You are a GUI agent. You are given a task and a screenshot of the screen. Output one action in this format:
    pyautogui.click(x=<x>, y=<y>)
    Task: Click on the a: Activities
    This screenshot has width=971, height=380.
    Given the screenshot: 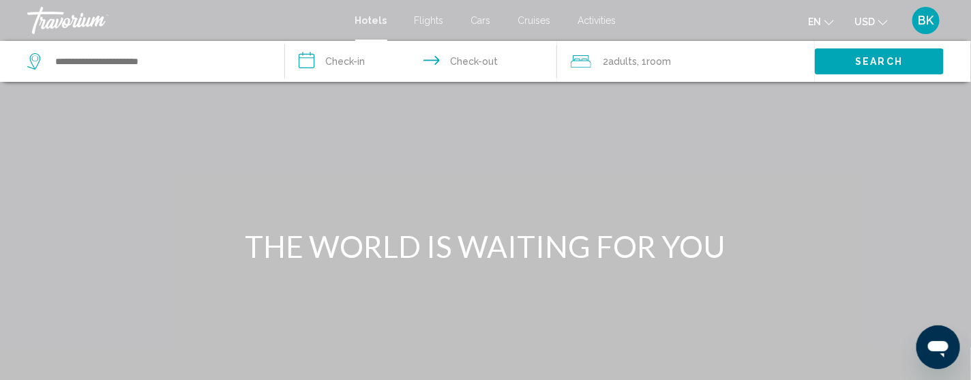 What is the action you would take?
    pyautogui.click(x=597, y=20)
    